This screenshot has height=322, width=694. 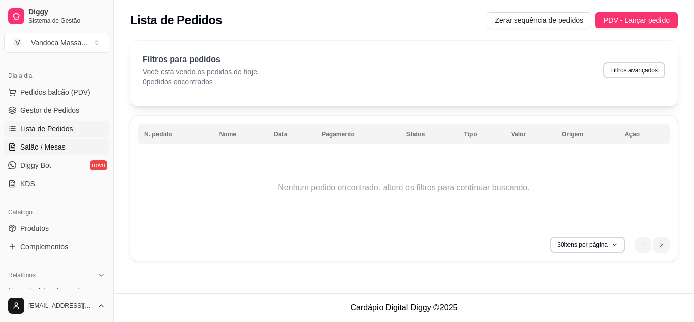 I want to click on button: Pedidos balcão (PDV), so click(x=56, y=92).